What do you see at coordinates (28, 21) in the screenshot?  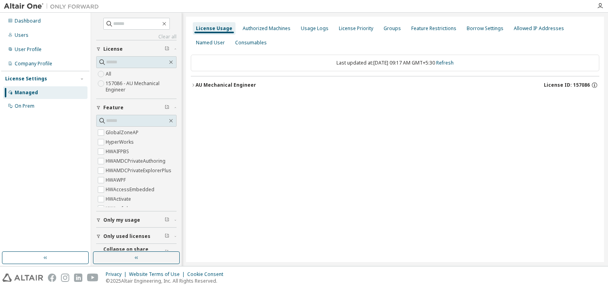 I see `div: Dashboard` at bounding box center [28, 21].